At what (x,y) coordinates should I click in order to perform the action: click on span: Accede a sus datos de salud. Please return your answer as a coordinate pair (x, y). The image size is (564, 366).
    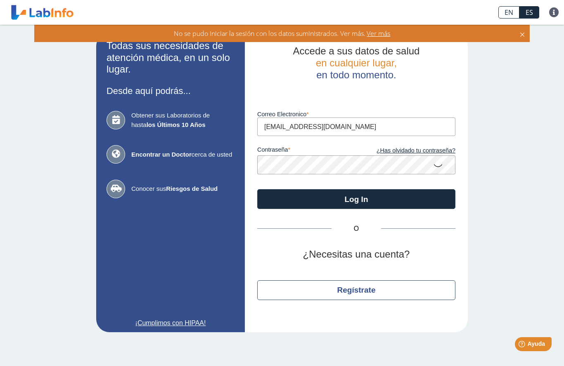
    Looking at the image, I should click on (356, 51).